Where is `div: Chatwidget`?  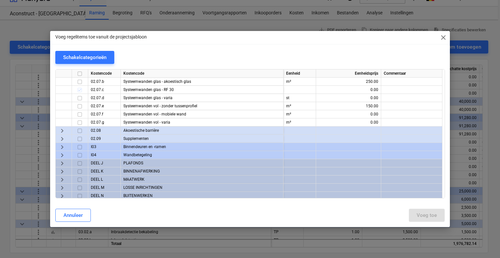 div: Chatwidget is located at coordinates (484, 242).